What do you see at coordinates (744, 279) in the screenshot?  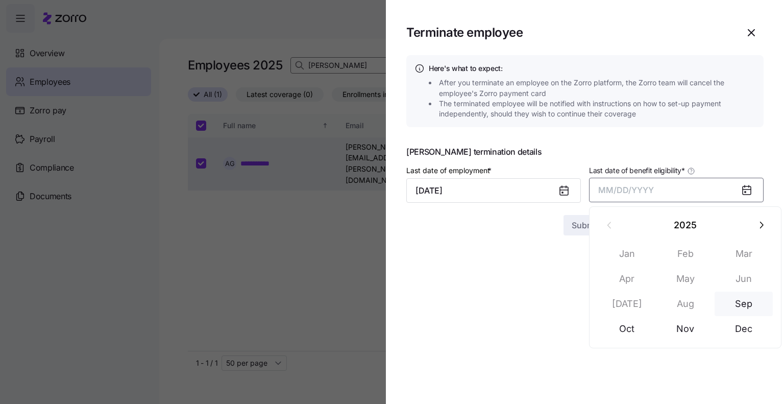 I see `button: Jun` at bounding box center [744, 279].